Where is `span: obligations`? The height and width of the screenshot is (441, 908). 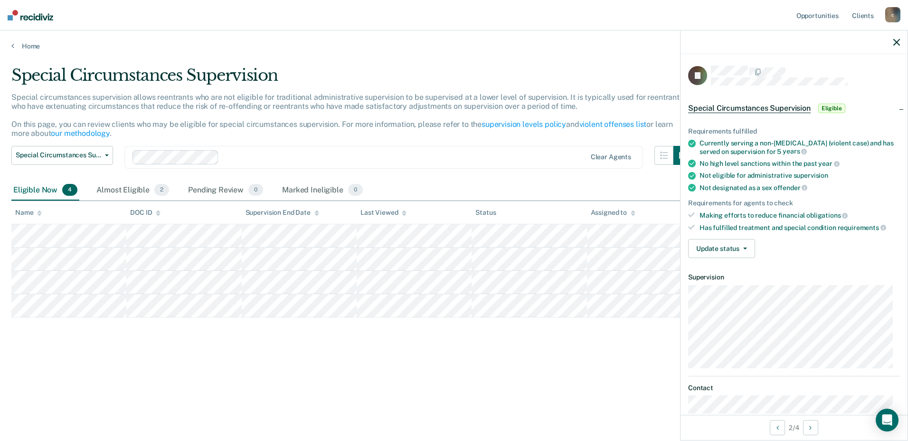
span: obligations is located at coordinates (827, 215).